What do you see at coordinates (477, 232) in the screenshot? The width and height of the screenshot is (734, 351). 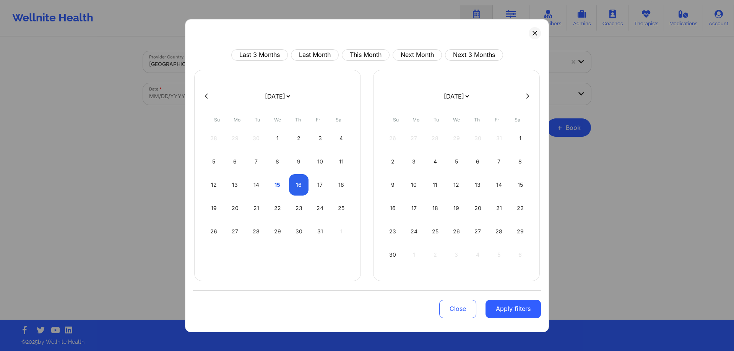 I see `div: Thu Nov 27 2025` at bounding box center [477, 232].